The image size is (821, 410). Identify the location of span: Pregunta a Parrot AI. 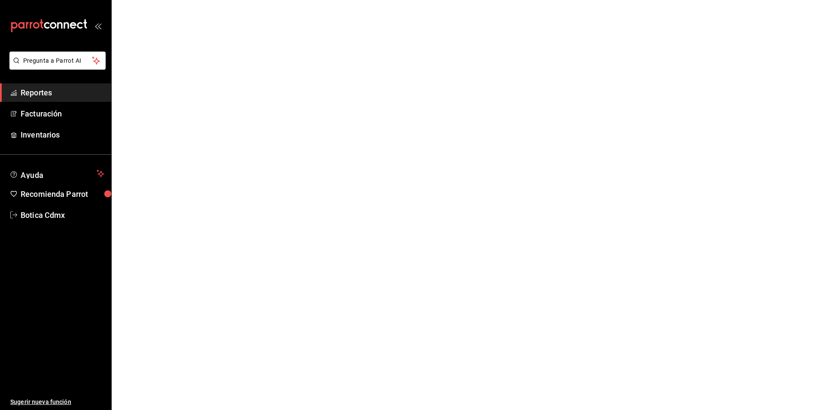
(58, 61).